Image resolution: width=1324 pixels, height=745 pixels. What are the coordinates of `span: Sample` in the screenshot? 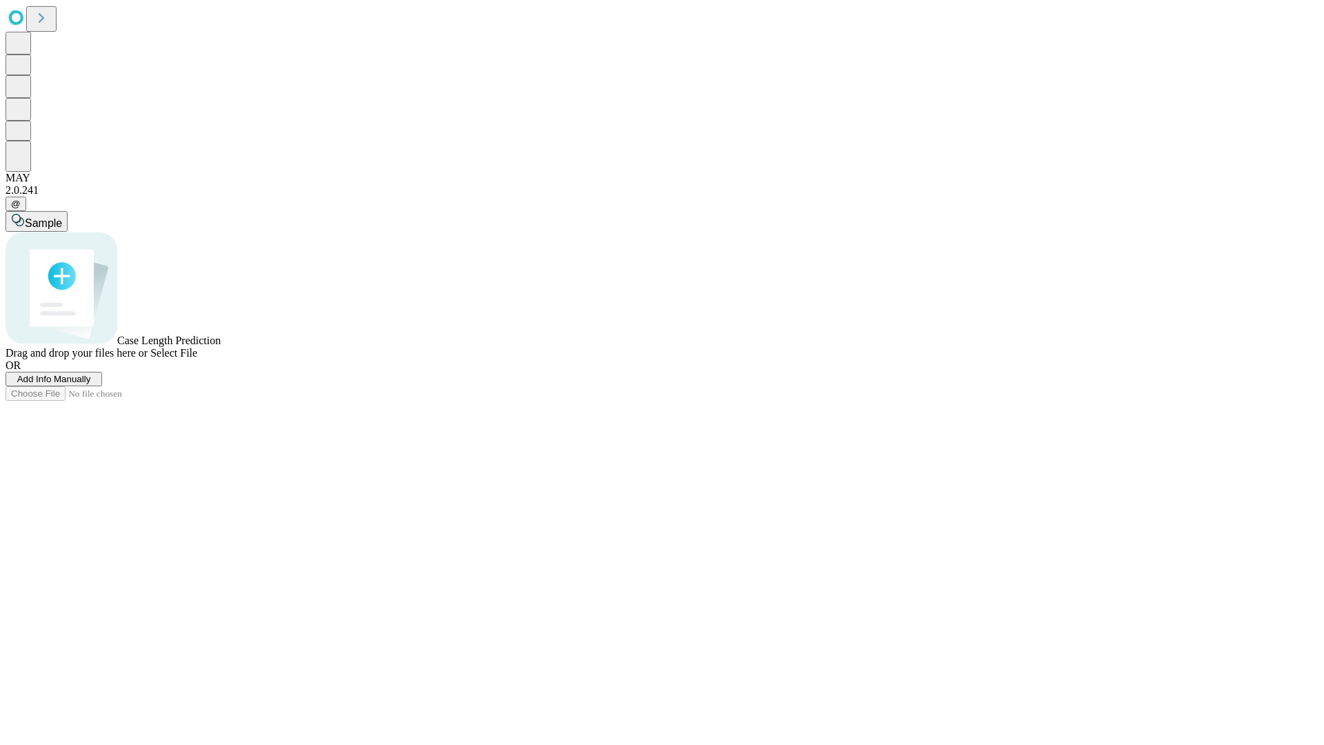 It's located at (43, 223).